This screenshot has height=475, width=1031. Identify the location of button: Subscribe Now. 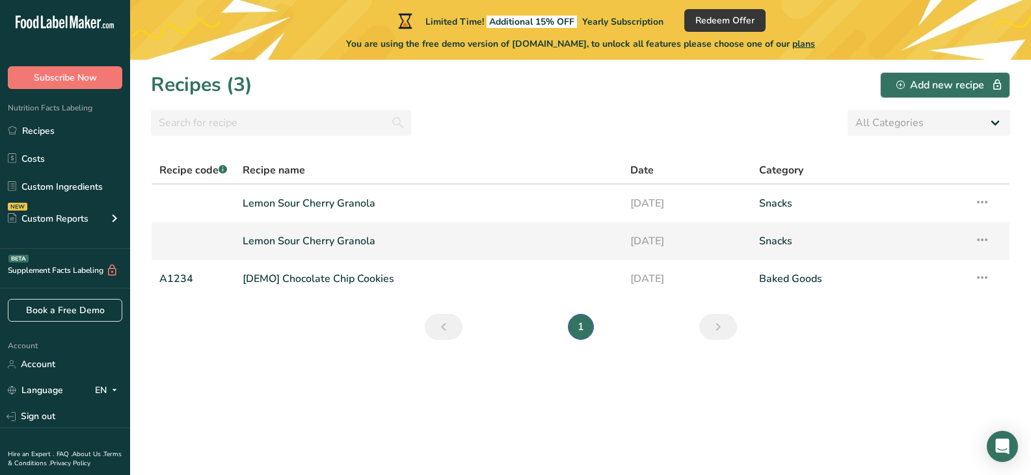
(65, 77).